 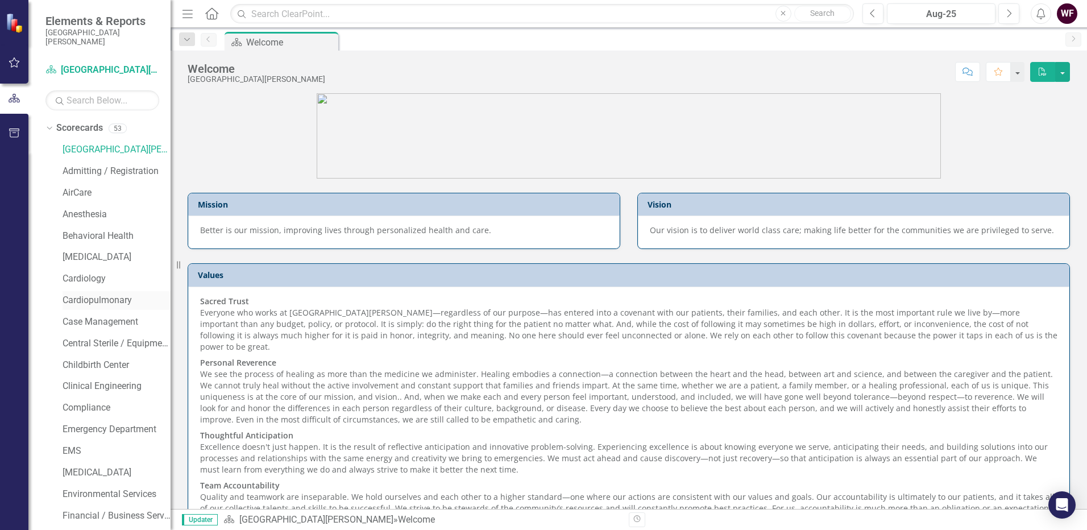 What do you see at coordinates (247, 435) in the screenshot?
I see `strong: Thoughtful Anticipation` at bounding box center [247, 435].